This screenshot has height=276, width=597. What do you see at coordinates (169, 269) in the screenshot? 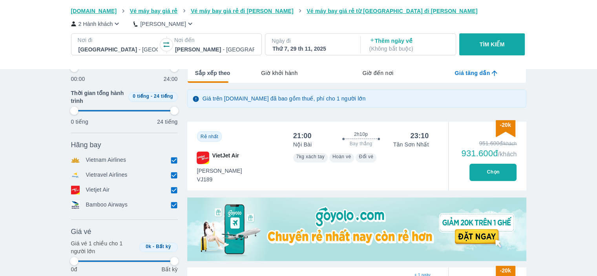
I see `p: Bất kỳ` at bounding box center [169, 269].